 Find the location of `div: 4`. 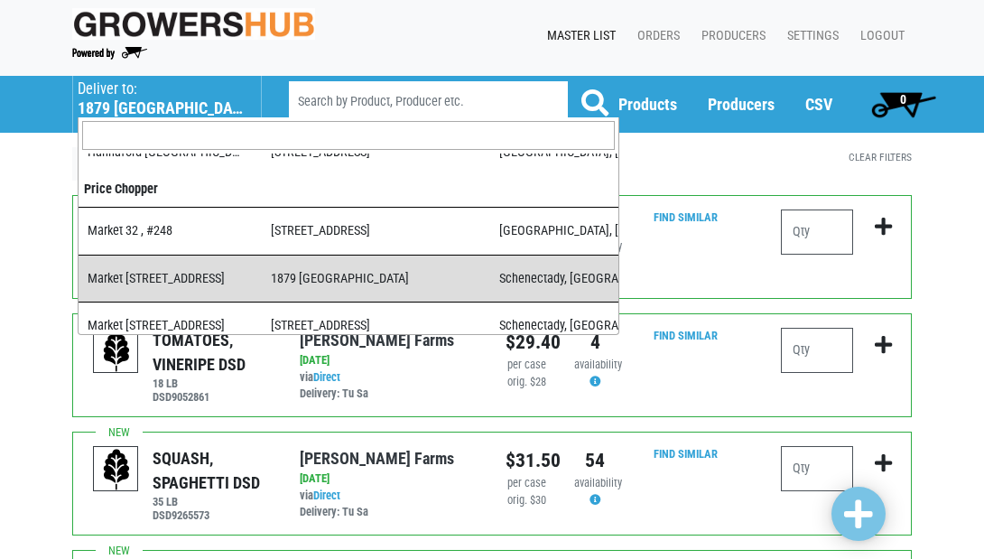

div: 4 is located at coordinates (595, 342).